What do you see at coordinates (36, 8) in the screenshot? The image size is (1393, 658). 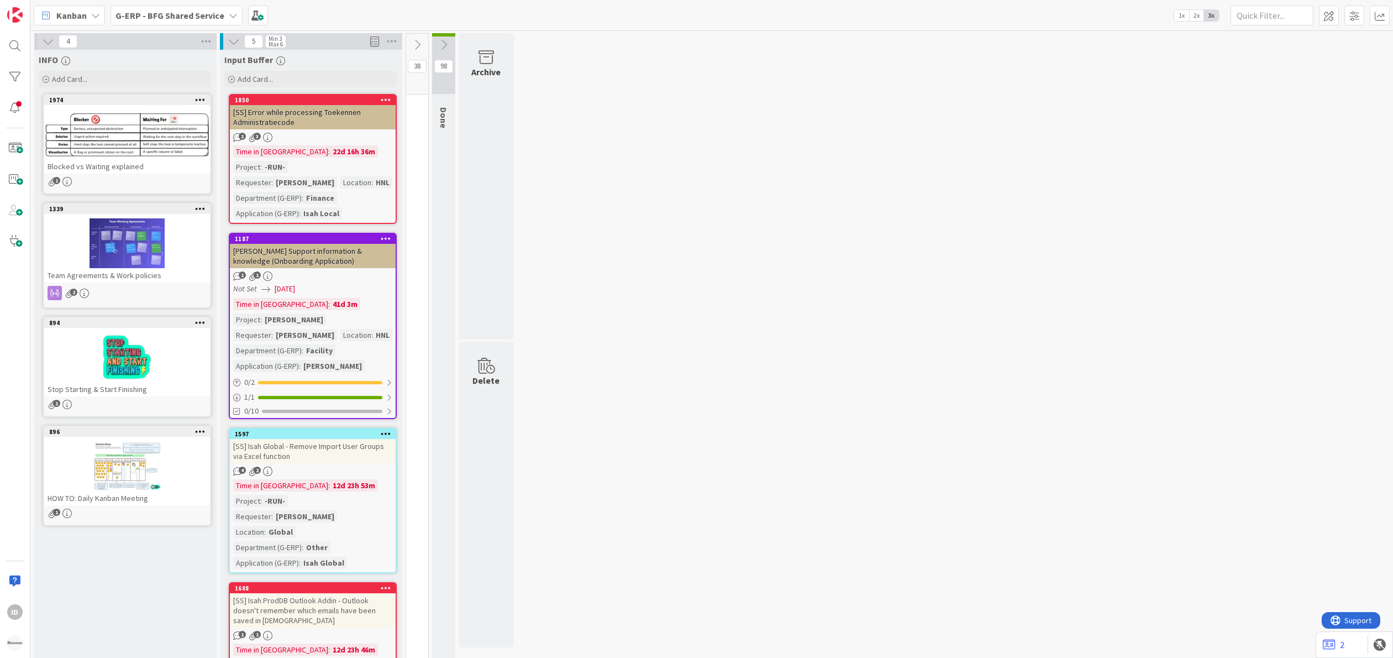 I see `span: Support` at bounding box center [36, 8].